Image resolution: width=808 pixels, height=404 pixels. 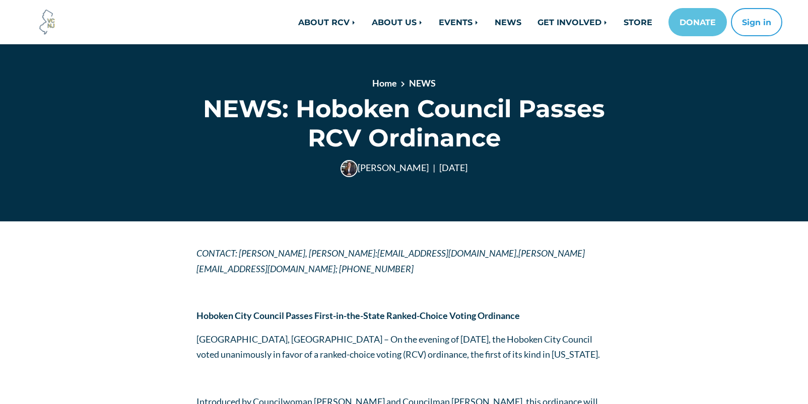 I want to click on a: ABOUT US, so click(x=397, y=22).